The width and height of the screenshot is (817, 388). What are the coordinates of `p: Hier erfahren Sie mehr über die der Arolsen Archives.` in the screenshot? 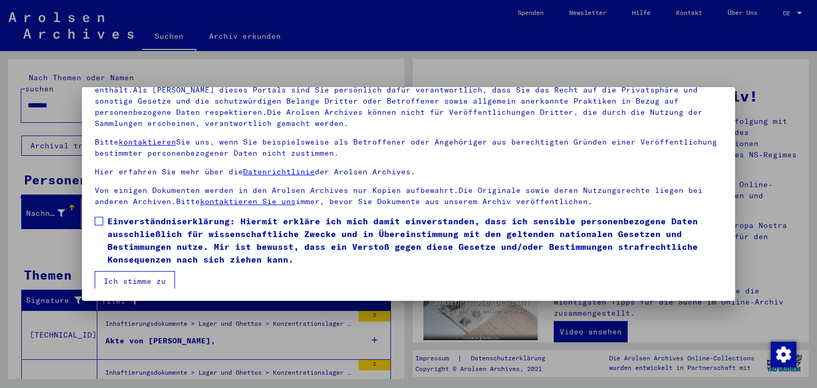 It's located at (409, 172).